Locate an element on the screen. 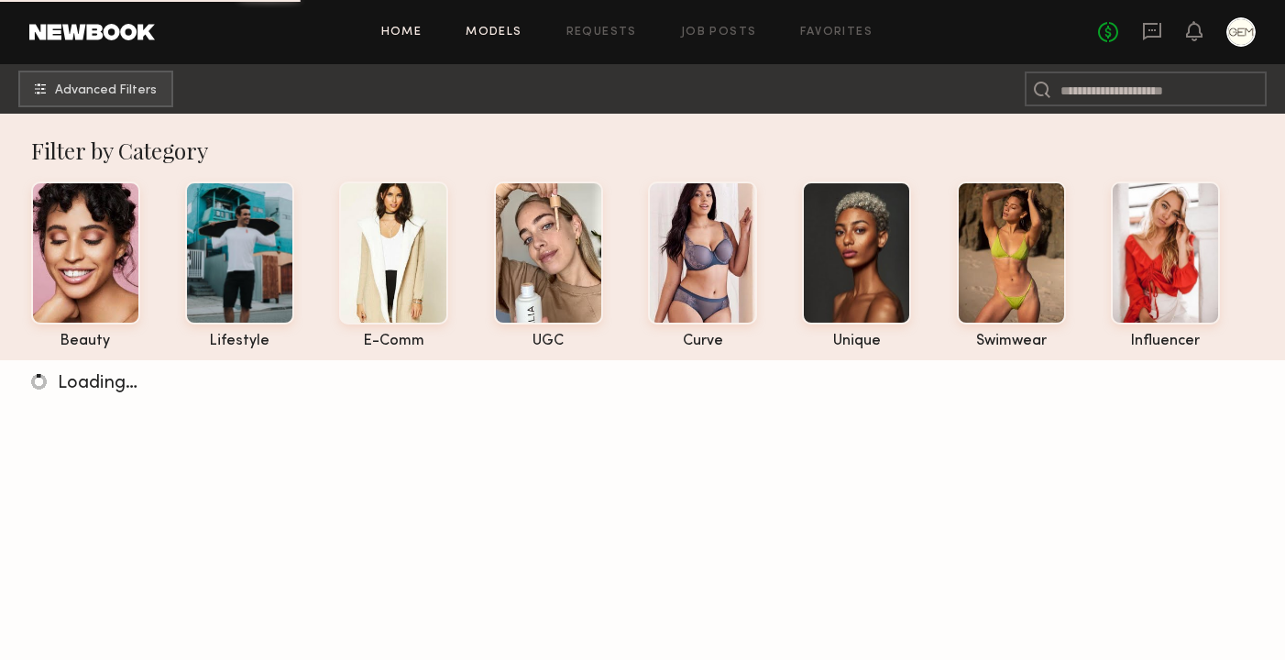  a: Models is located at coordinates (493, 32).